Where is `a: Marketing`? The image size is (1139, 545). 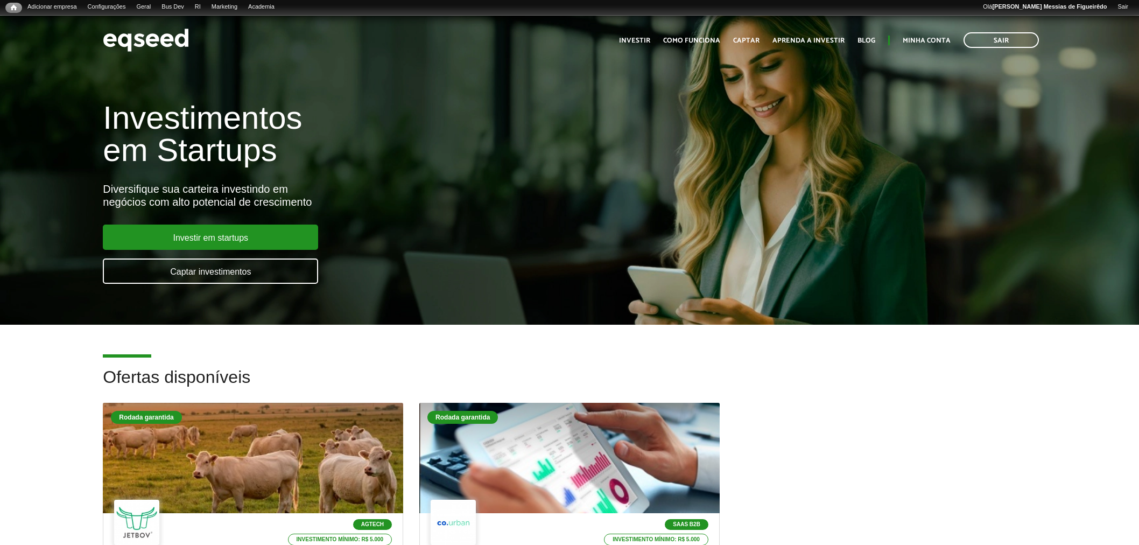 a: Marketing is located at coordinates (225, 7).